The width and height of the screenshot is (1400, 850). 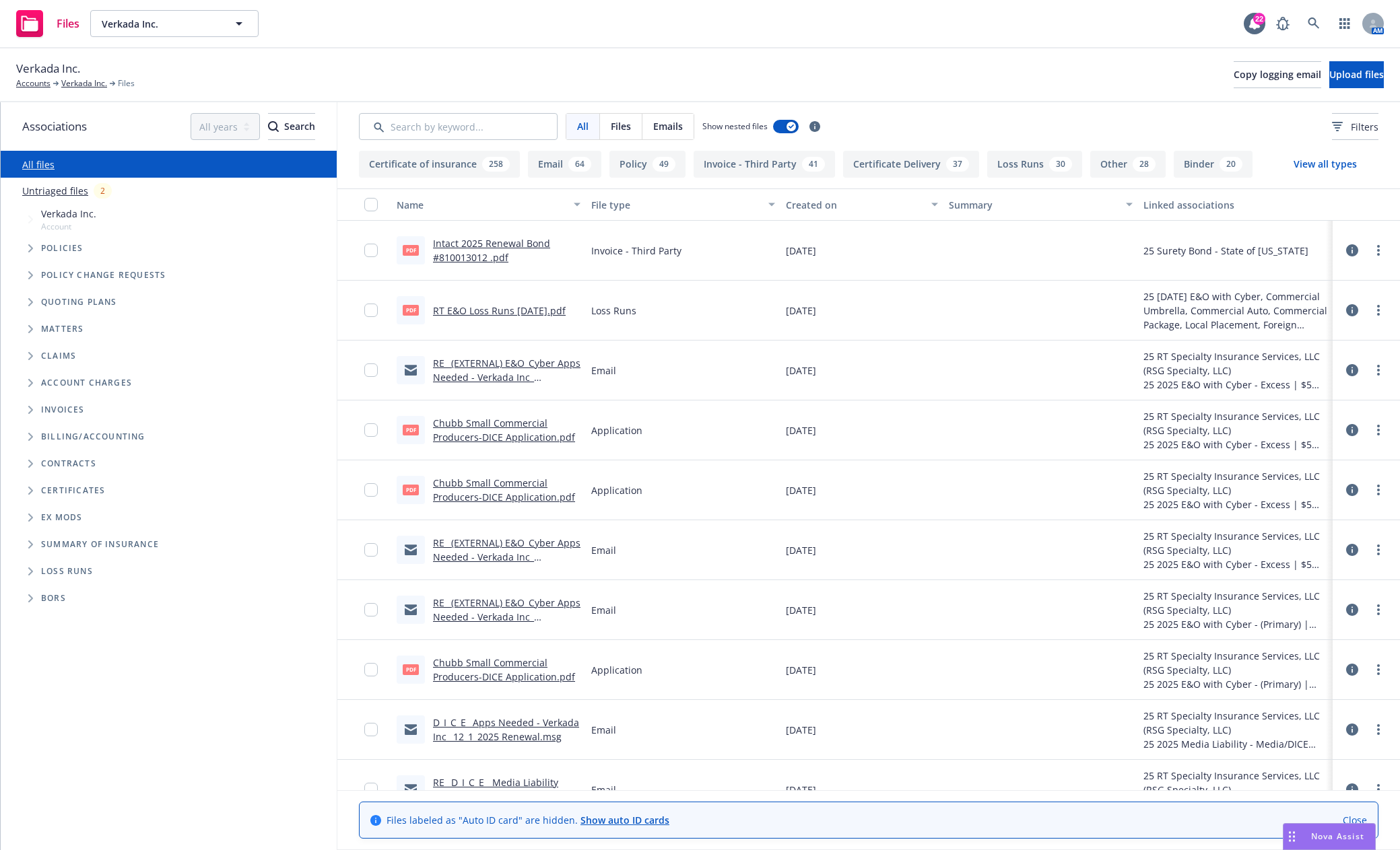 I want to click on button: Certificate Delivery, so click(x=912, y=164).